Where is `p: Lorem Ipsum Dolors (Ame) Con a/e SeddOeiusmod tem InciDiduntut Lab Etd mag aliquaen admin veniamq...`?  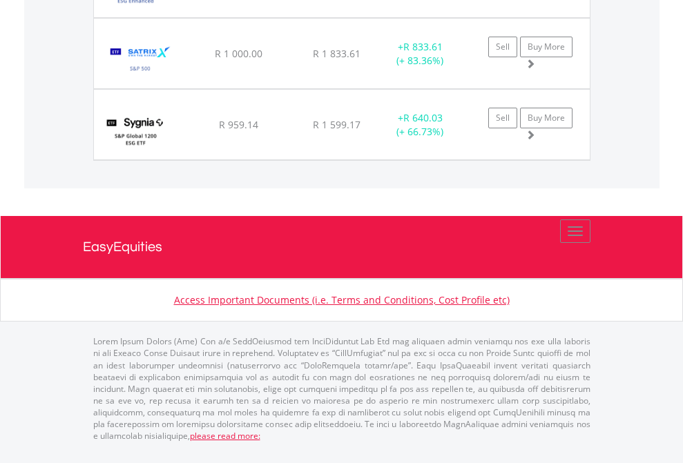
p: Lorem Ipsum Dolors (Ame) Con a/e SeddOeiusmod tem InciDiduntut Lab Etd mag aliquaen admin veniamq... is located at coordinates (342, 389).